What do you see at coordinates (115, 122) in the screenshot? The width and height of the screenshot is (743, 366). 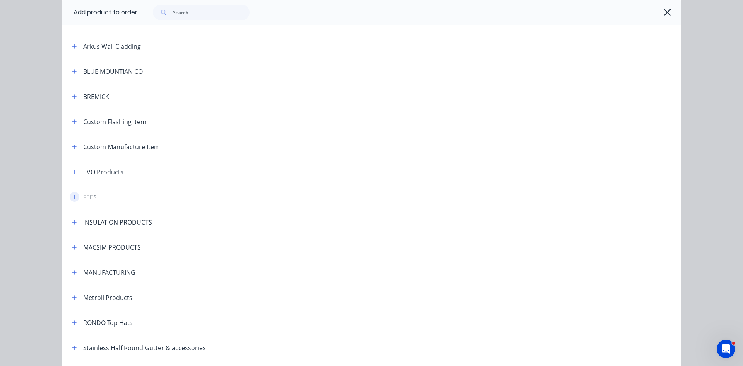 I see `div: Custom Flashing Item` at bounding box center [115, 122].